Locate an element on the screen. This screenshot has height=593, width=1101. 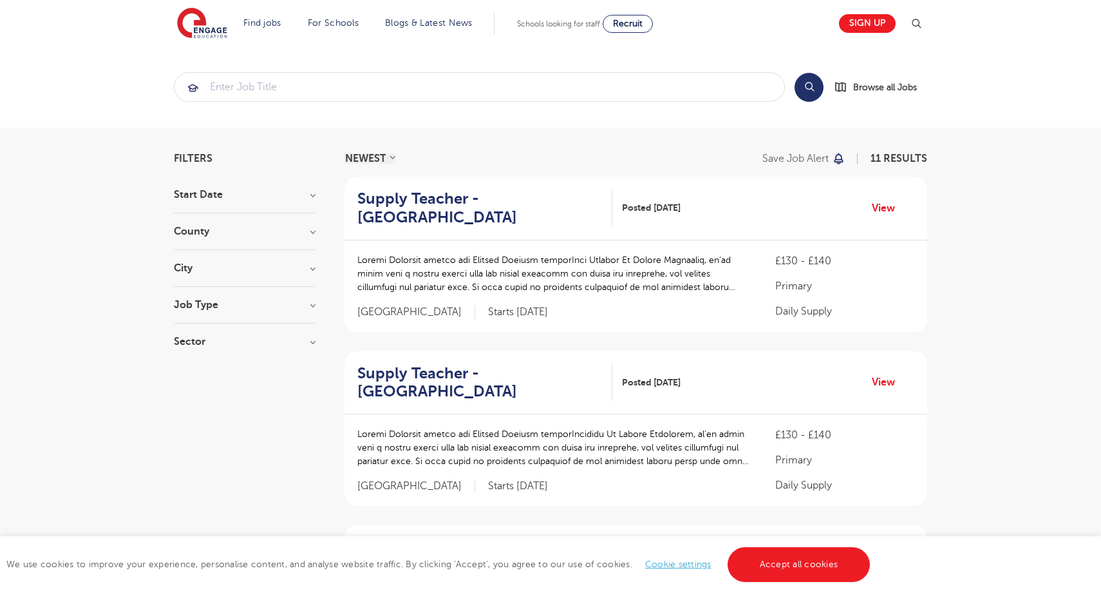
p: Loremi Dolorsit ametco adi Elitsed Doeiusm temporIncididu Ut Labore Etdolorem, al’en admin veni q... is located at coordinates (553, 447).